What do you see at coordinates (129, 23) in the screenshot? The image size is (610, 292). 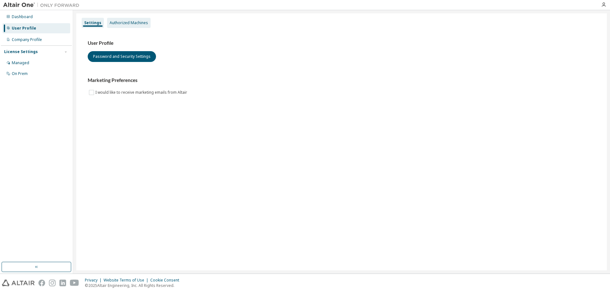 I see `div: Authorized Machines` at bounding box center [129, 23].